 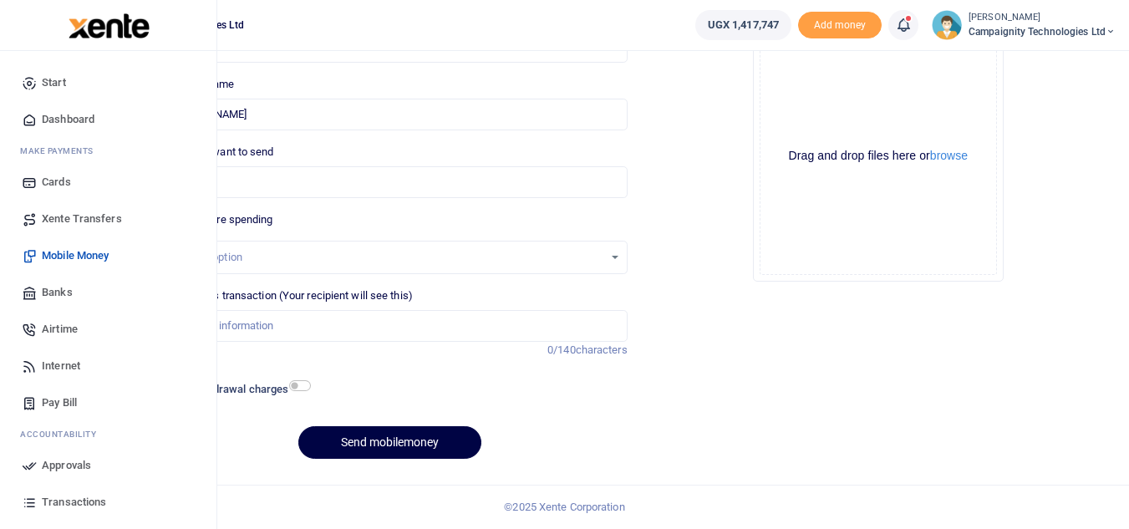 I want to click on input: UGX, so click(x=389, y=182).